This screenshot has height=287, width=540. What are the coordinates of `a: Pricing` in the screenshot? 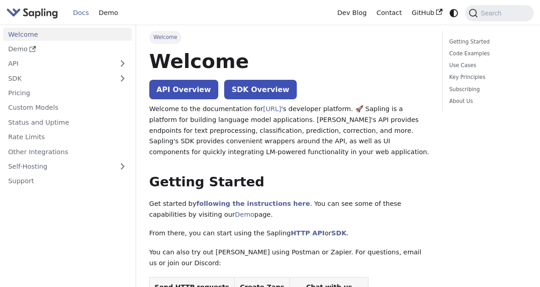 It's located at (67, 93).